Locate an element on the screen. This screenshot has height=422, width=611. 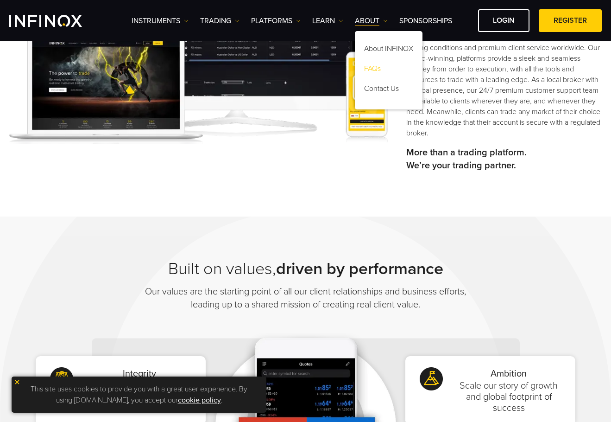
img: yellow close icon is located at coordinates (17, 382).